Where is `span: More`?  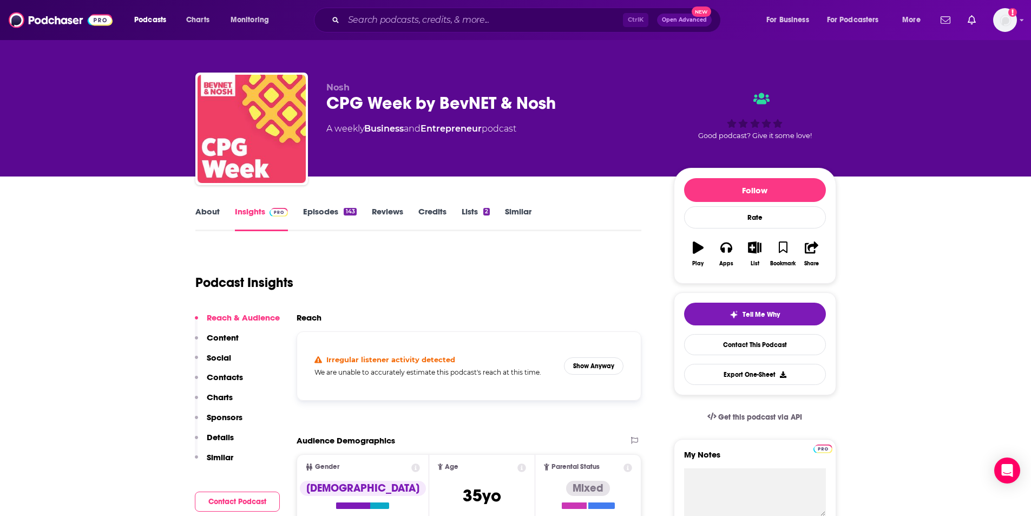 span: More is located at coordinates (911, 20).